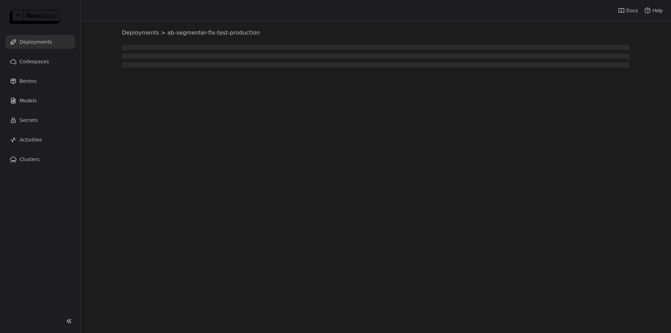  I want to click on span: Secrets, so click(29, 120).